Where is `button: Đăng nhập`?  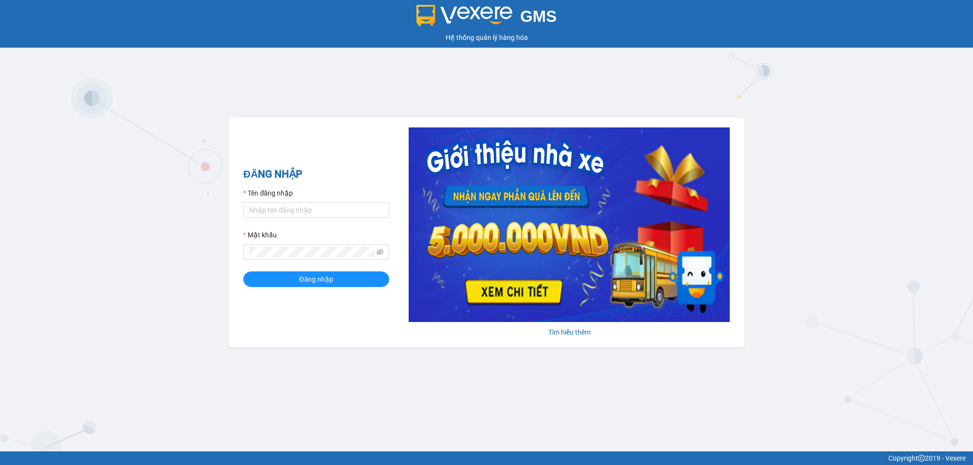 button: Đăng nhập is located at coordinates (316, 279).